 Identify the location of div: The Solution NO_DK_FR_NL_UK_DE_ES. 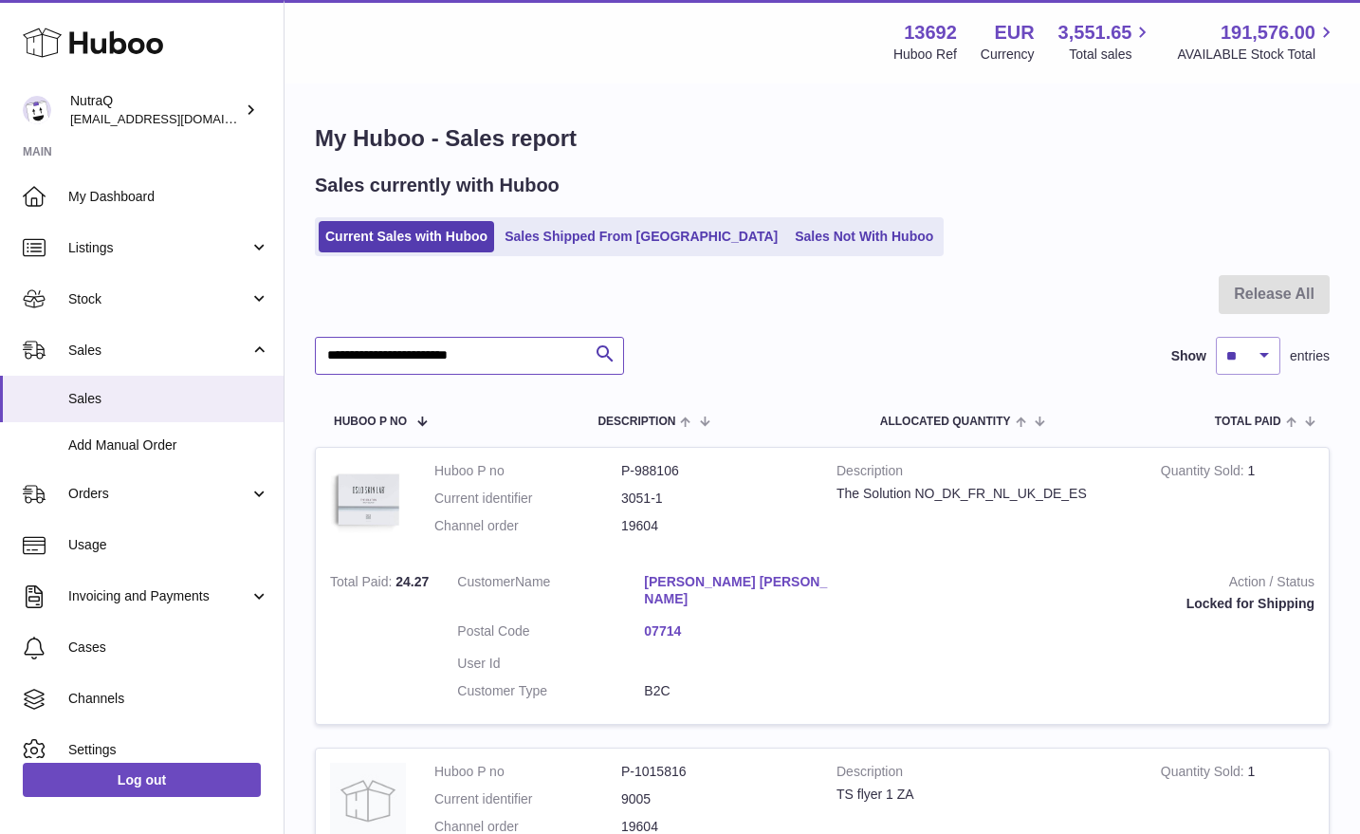
(984, 493).